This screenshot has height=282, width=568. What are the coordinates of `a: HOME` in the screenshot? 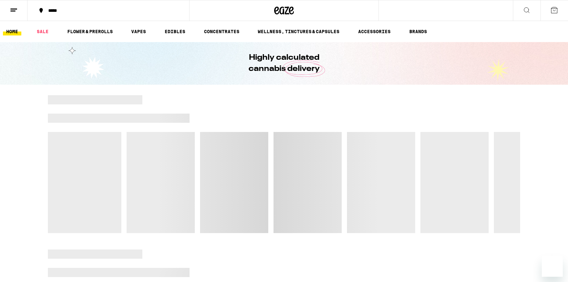 It's located at (12, 31).